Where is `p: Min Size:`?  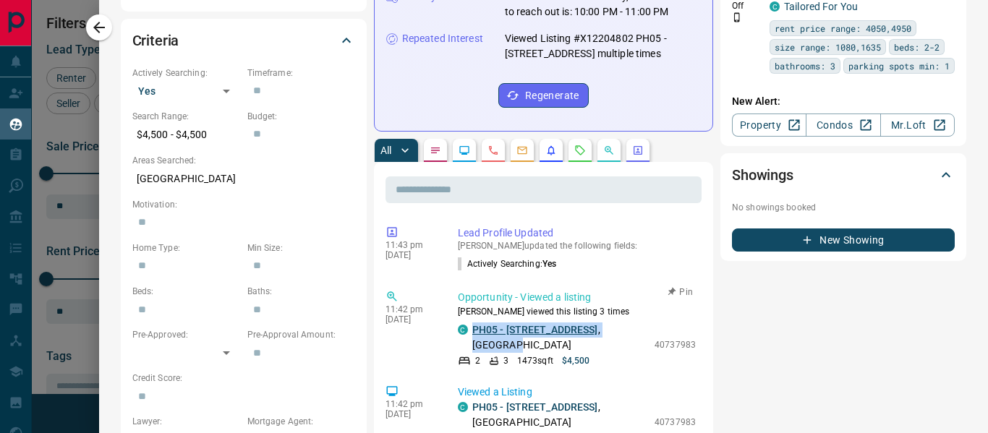
p: Min Size: is located at coordinates (301, 248).